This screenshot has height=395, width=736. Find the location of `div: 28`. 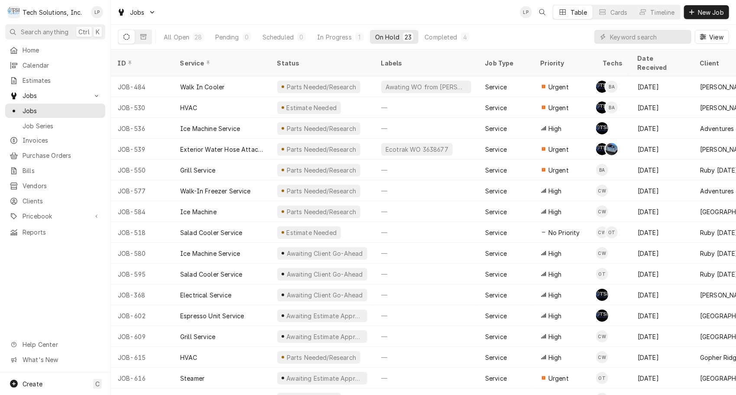

div: 28 is located at coordinates (198, 37).